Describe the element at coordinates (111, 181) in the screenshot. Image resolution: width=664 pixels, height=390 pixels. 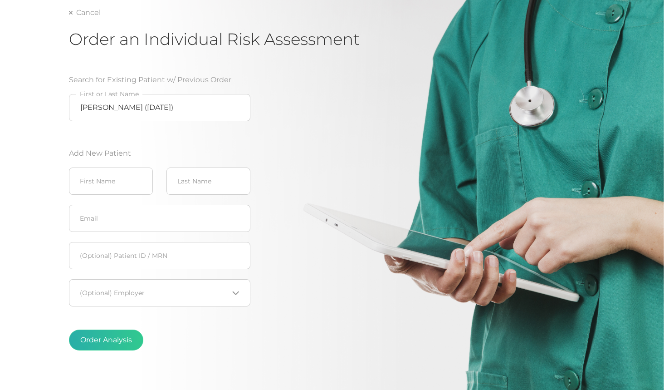
I see `input: First Name` at that location.